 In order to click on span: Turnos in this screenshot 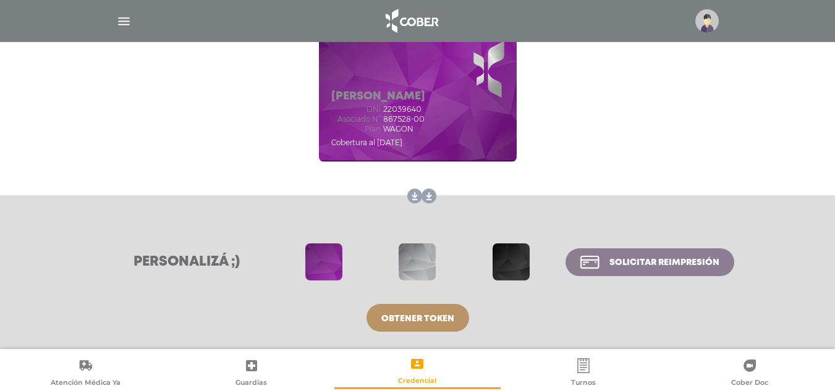, I will do `click(584, 384)`.